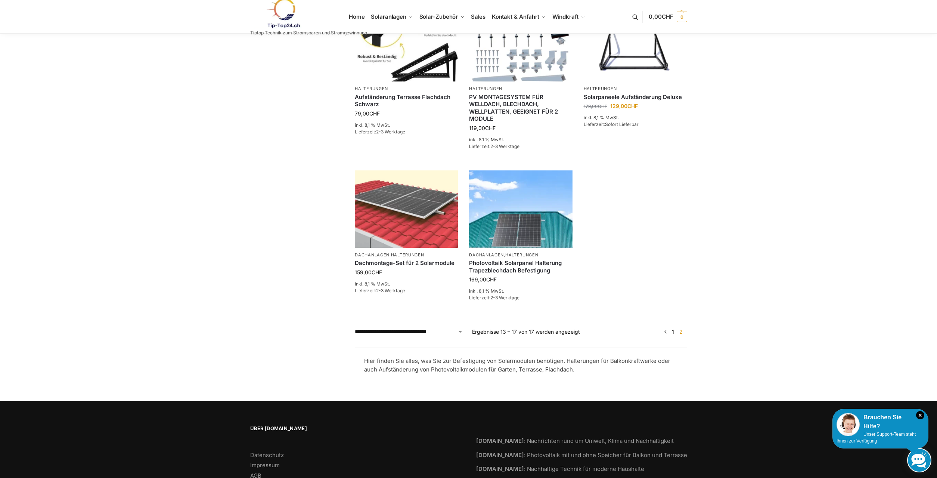 Image resolution: width=937 pixels, height=478 pixels. What do you see at coordinates (368, 272) in the screenshot?
I see `bdi: 159,00` at bounding box center [368, 272].